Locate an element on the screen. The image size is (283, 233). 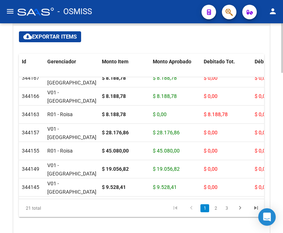
div: 21 total is located at coordinates (43, 208).